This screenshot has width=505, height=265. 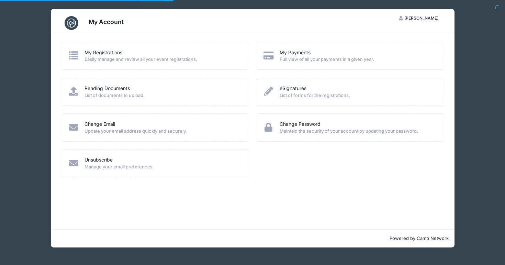 I want to click on span: Update your email address quickly and securely., so click(x=162, y=131).